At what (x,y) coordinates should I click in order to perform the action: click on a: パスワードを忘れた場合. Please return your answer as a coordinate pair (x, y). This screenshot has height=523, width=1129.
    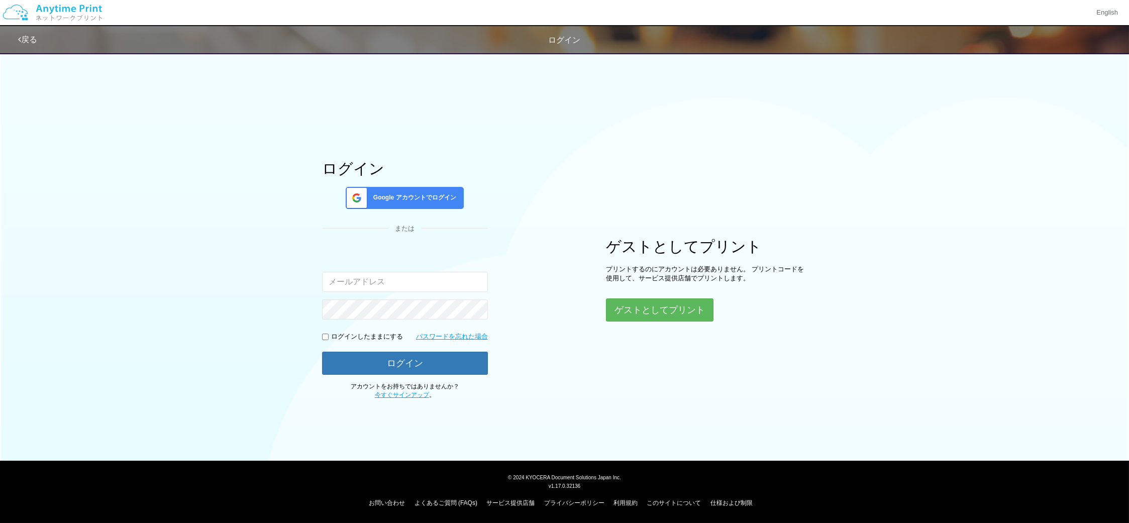
    Looking at the image, I should click on (452, 337).